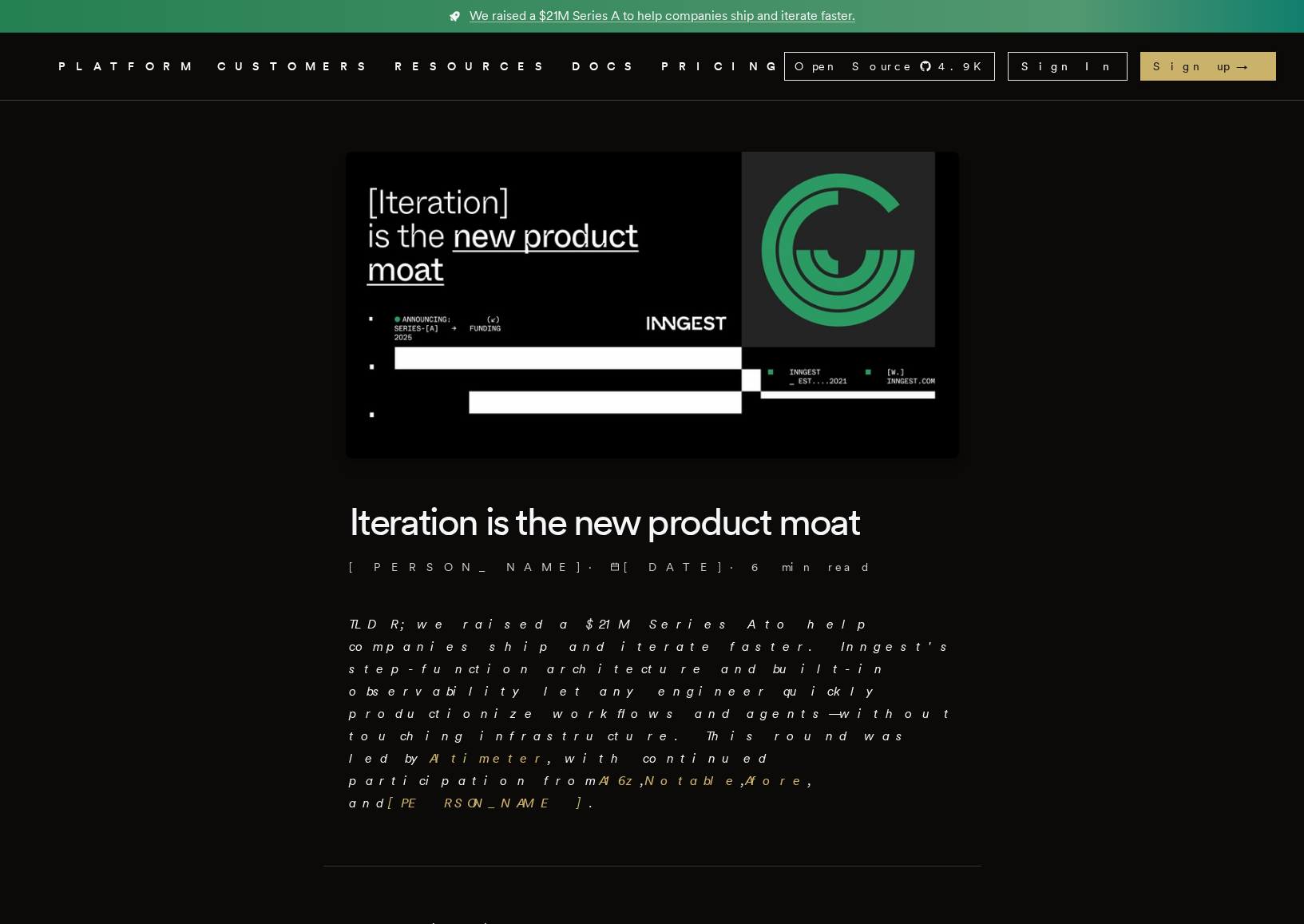  What do you see at coordinates (1067, 66) in the screenshot?
I see `a: Sign In` at bounding box center [1067, 66].